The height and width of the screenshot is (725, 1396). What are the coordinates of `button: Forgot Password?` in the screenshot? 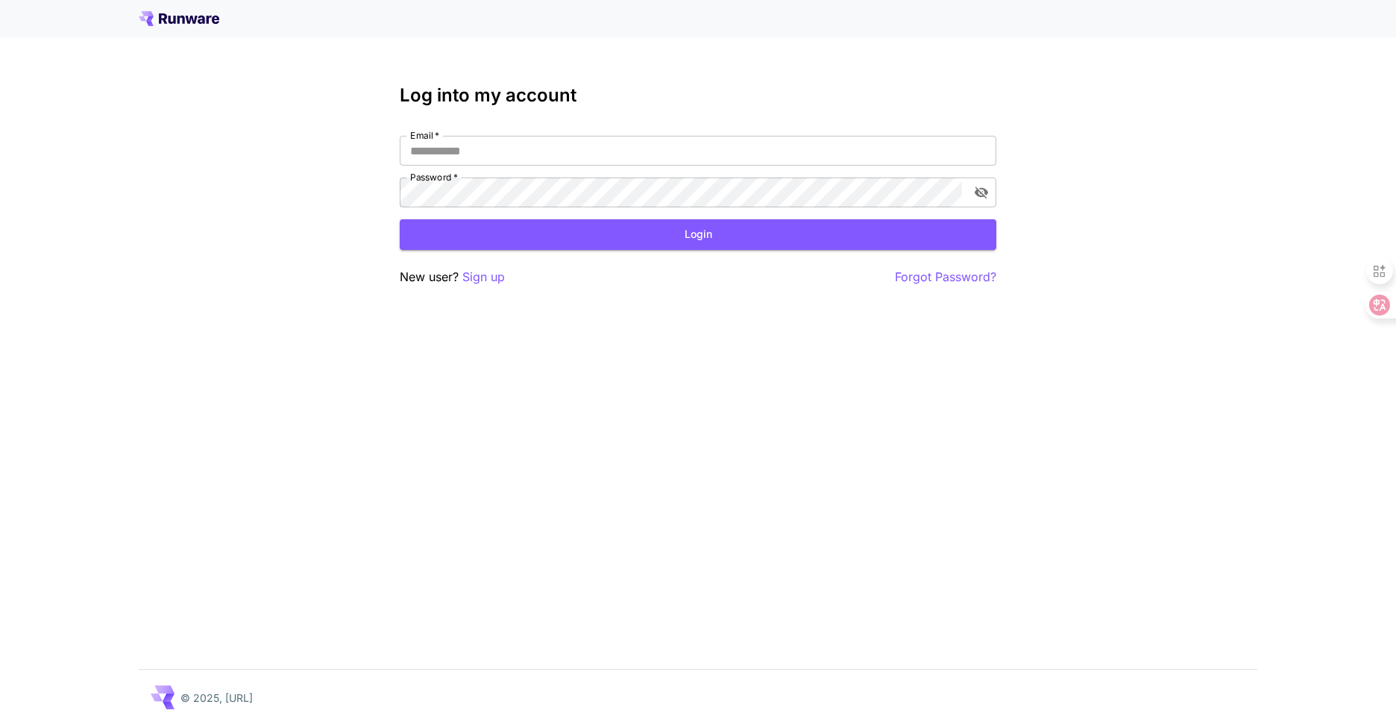 It's located at (945, 277).